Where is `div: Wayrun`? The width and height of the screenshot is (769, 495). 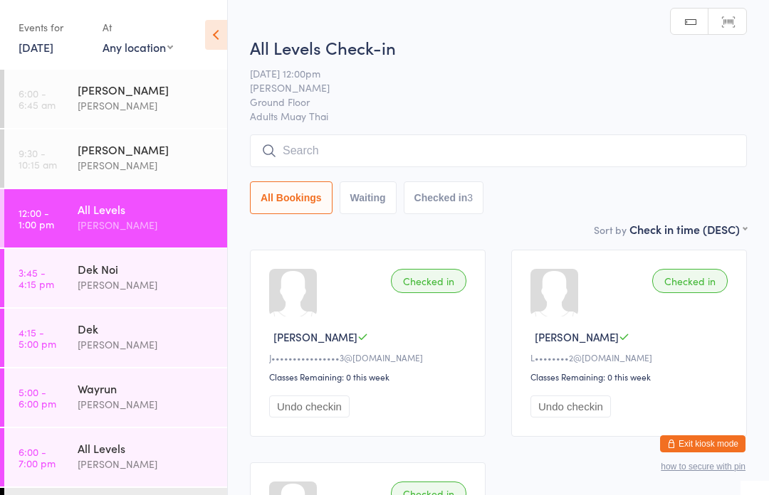 div: Wayrun is located at coordinates (146, 389).